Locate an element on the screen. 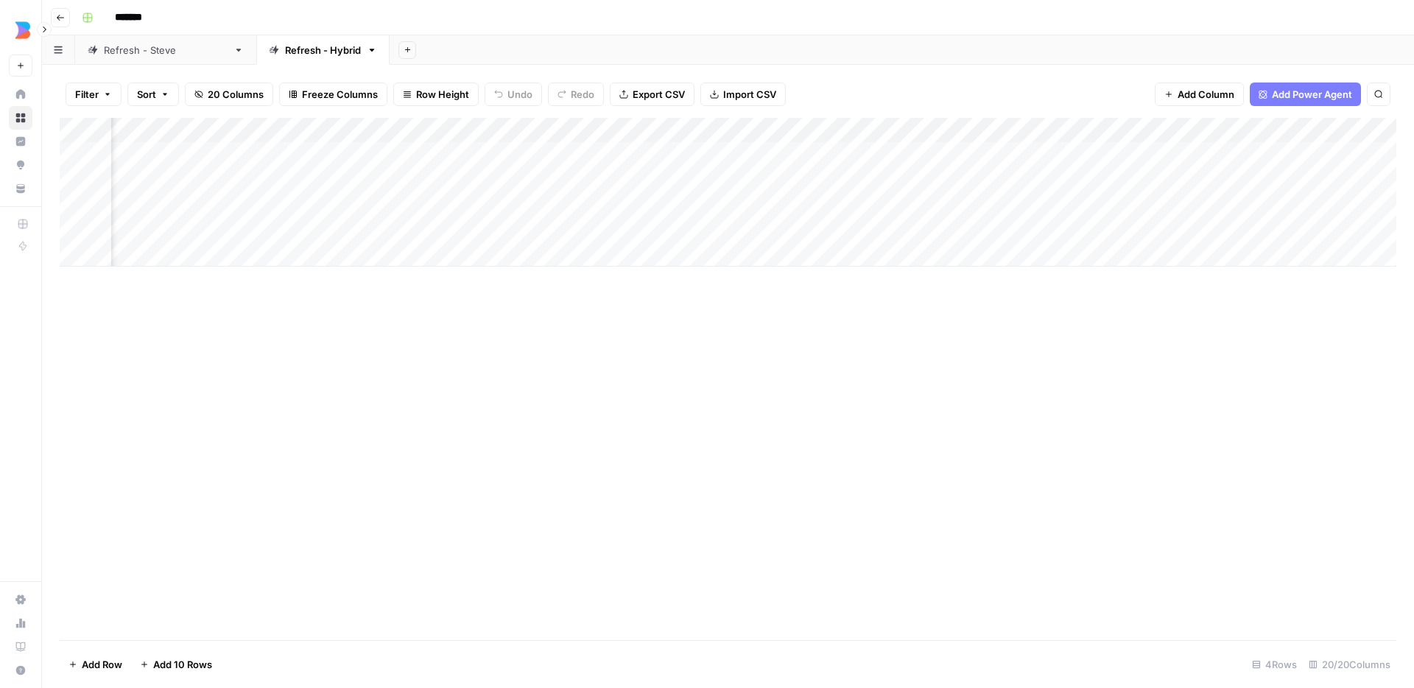 The image size is (1414, 688). button: Import CSV is located at coordinates (743, 94).